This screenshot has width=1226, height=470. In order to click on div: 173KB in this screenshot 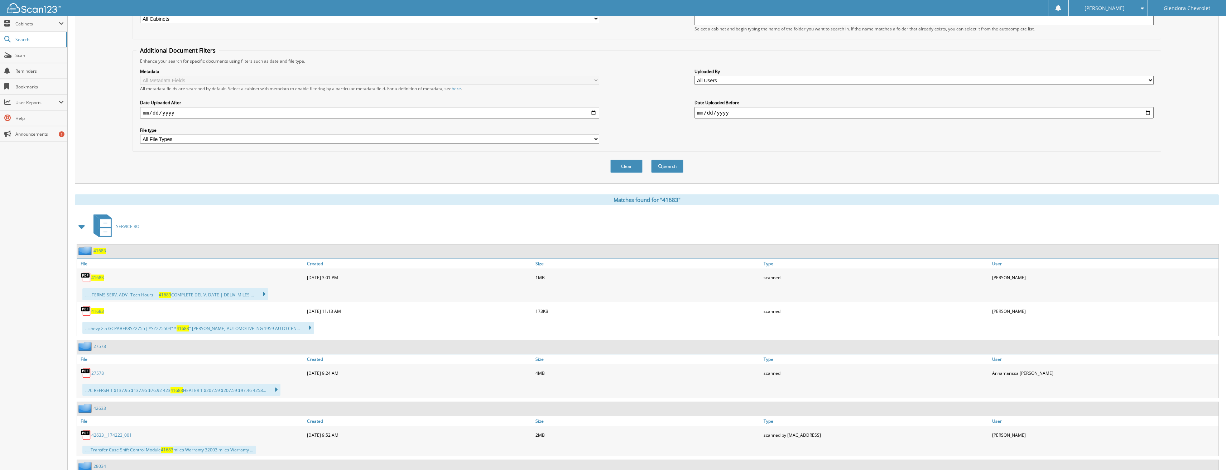, I will do `click(648, 311)`.